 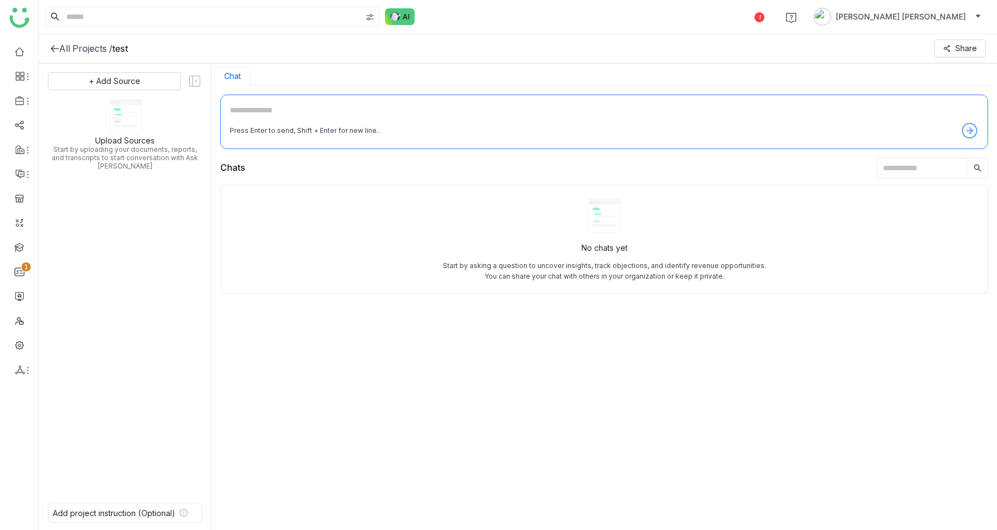 I want to click on div: Chats, so click(x=233, y=167).